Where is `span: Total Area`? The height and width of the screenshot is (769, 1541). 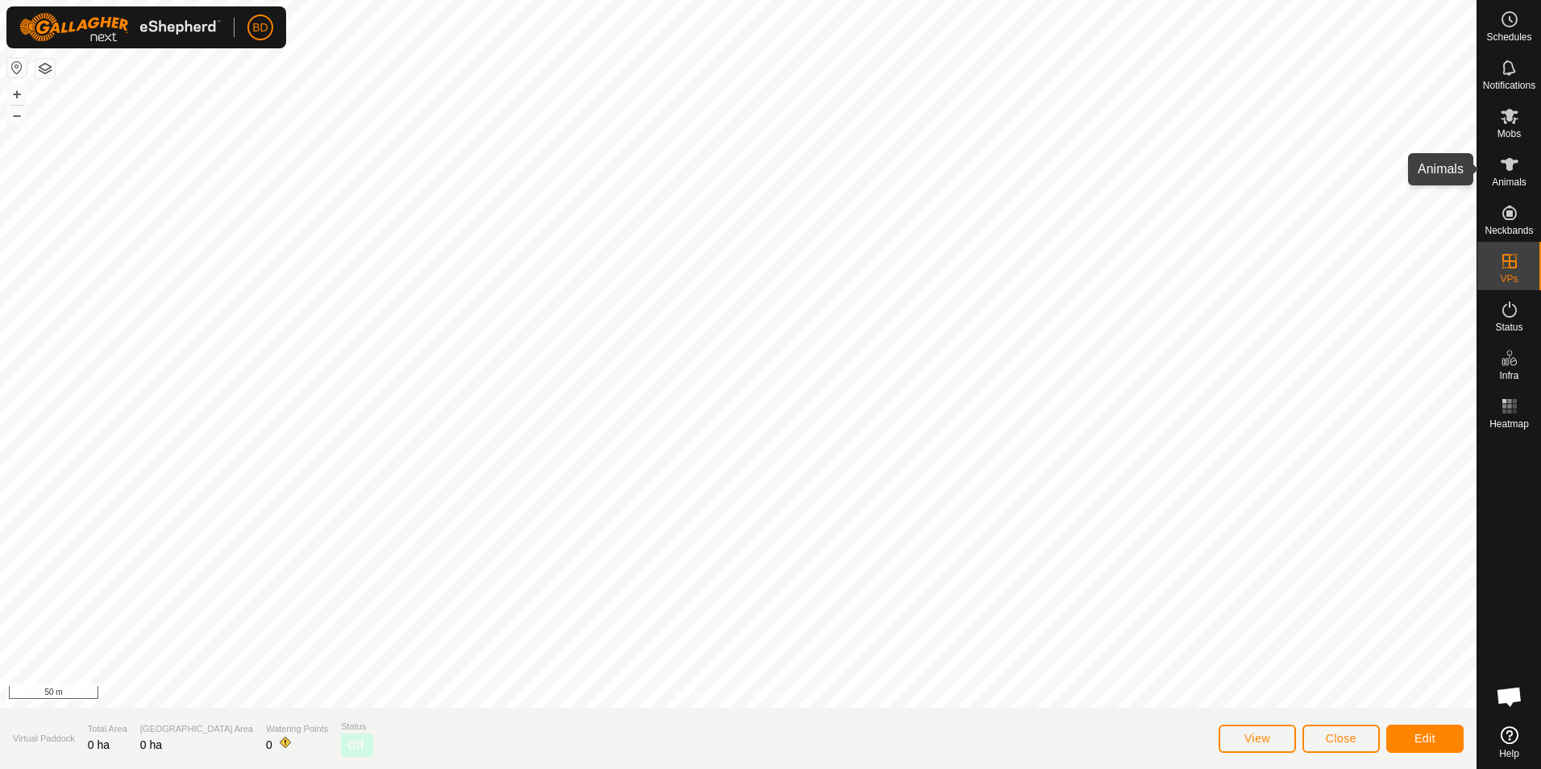 span: Total Area is located at coordinates (107, 728).